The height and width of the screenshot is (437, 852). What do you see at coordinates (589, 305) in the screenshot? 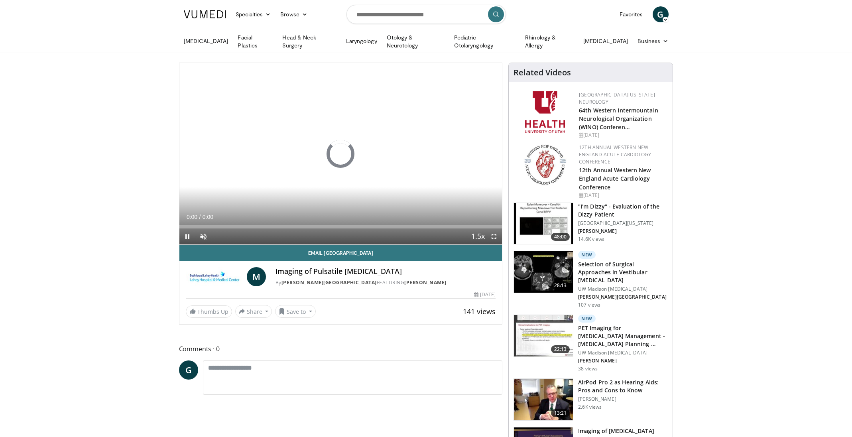
I see `p: 107 views` at bounding box center [589, 305].